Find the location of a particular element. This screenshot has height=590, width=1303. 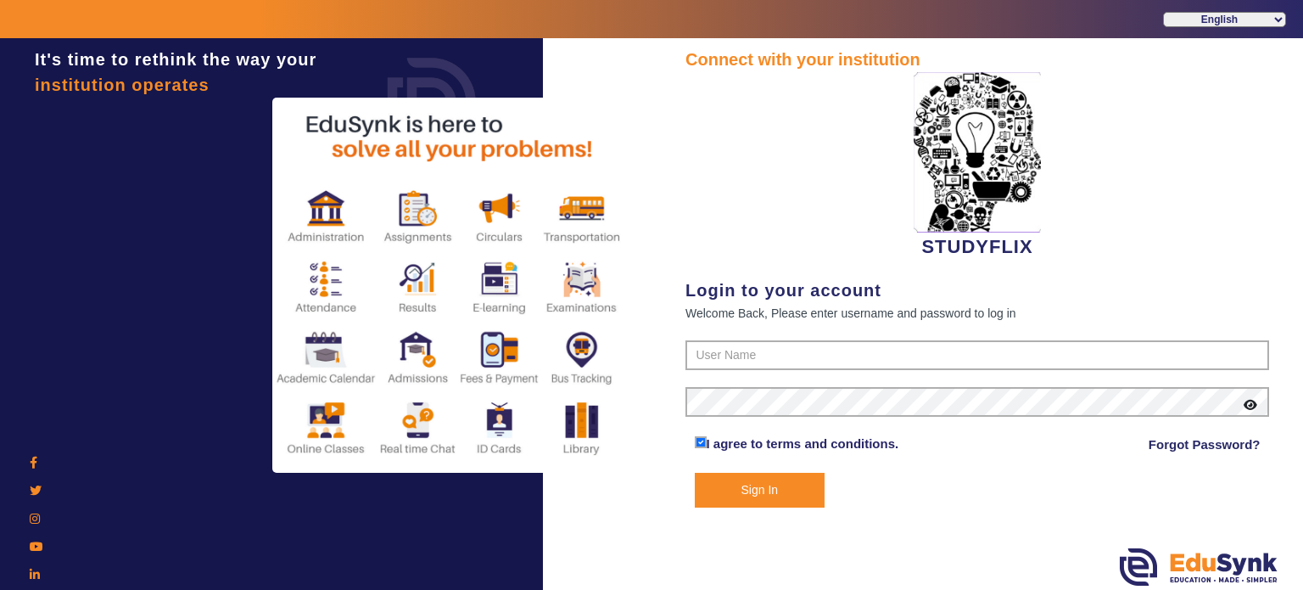

a: I agree to terms and conditions. is located at coordinates (803, 443).